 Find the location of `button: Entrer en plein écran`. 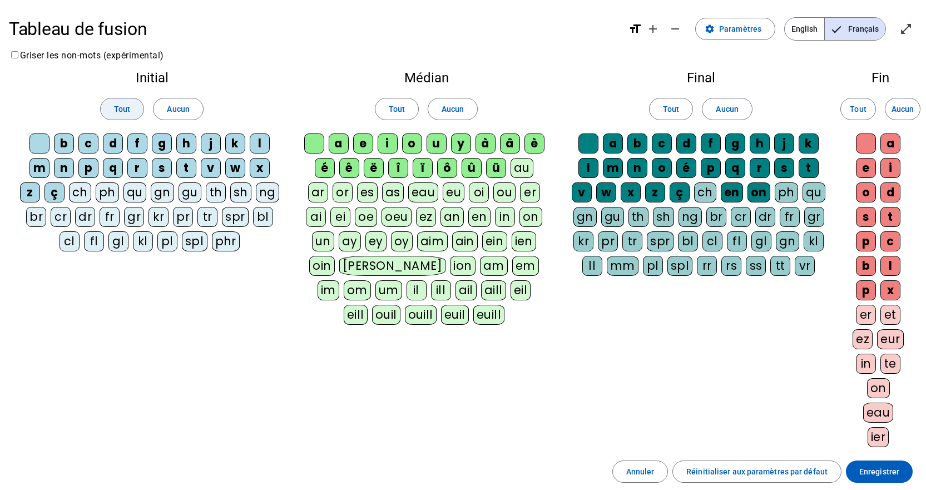

button: Entrer en plein écran is located at coordinates (906, 29).